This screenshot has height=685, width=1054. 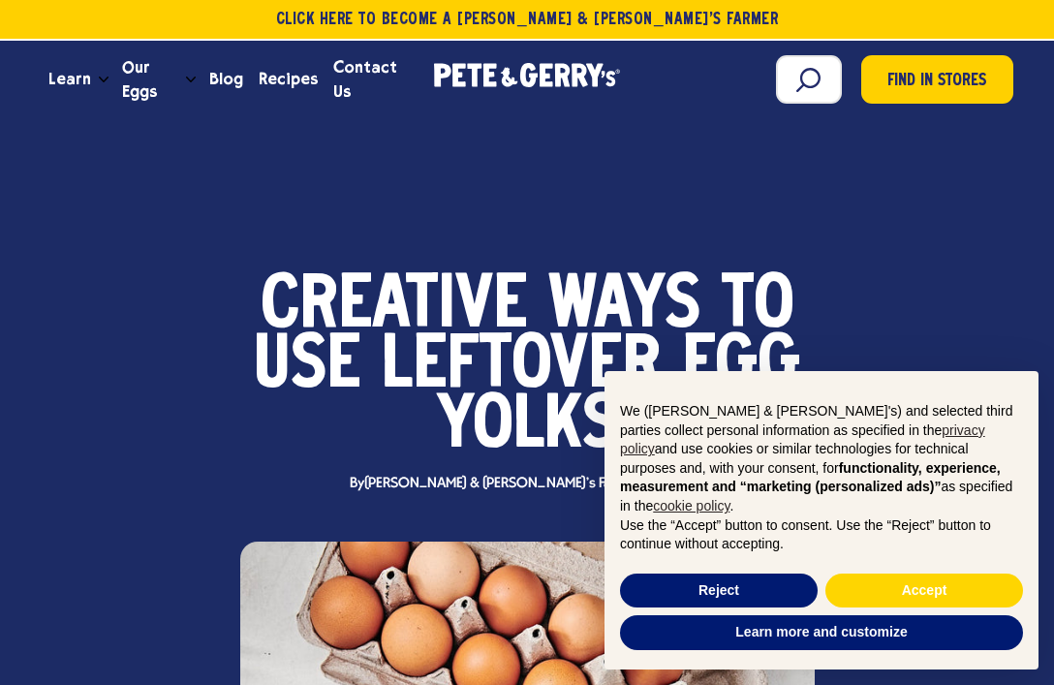 What do you see at coordinates (288, 78) in the screenshot?
I see `span: Recipes` at bounding box center [288, 78].